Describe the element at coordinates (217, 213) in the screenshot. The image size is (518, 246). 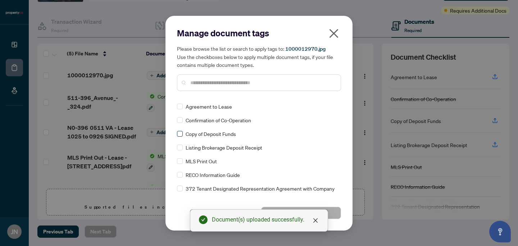
I see `button: Cancel` at that location.